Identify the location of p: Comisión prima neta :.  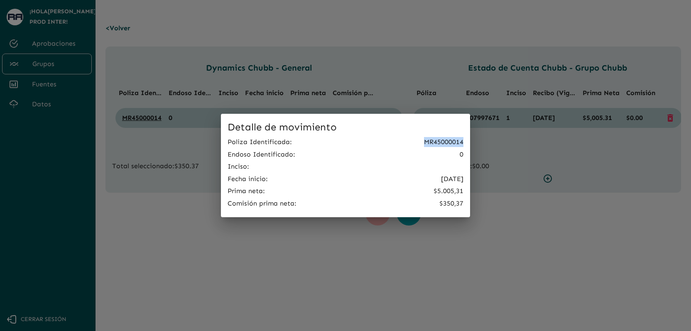
(262, 203).